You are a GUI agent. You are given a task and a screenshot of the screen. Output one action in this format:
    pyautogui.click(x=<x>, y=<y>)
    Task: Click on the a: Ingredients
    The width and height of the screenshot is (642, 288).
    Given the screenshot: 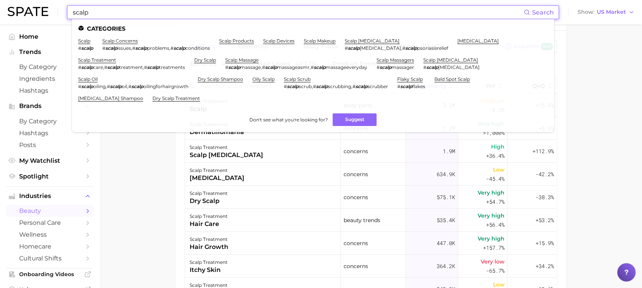 What is the action you would take?
    pyautogui.click(x=50, y=78)
    